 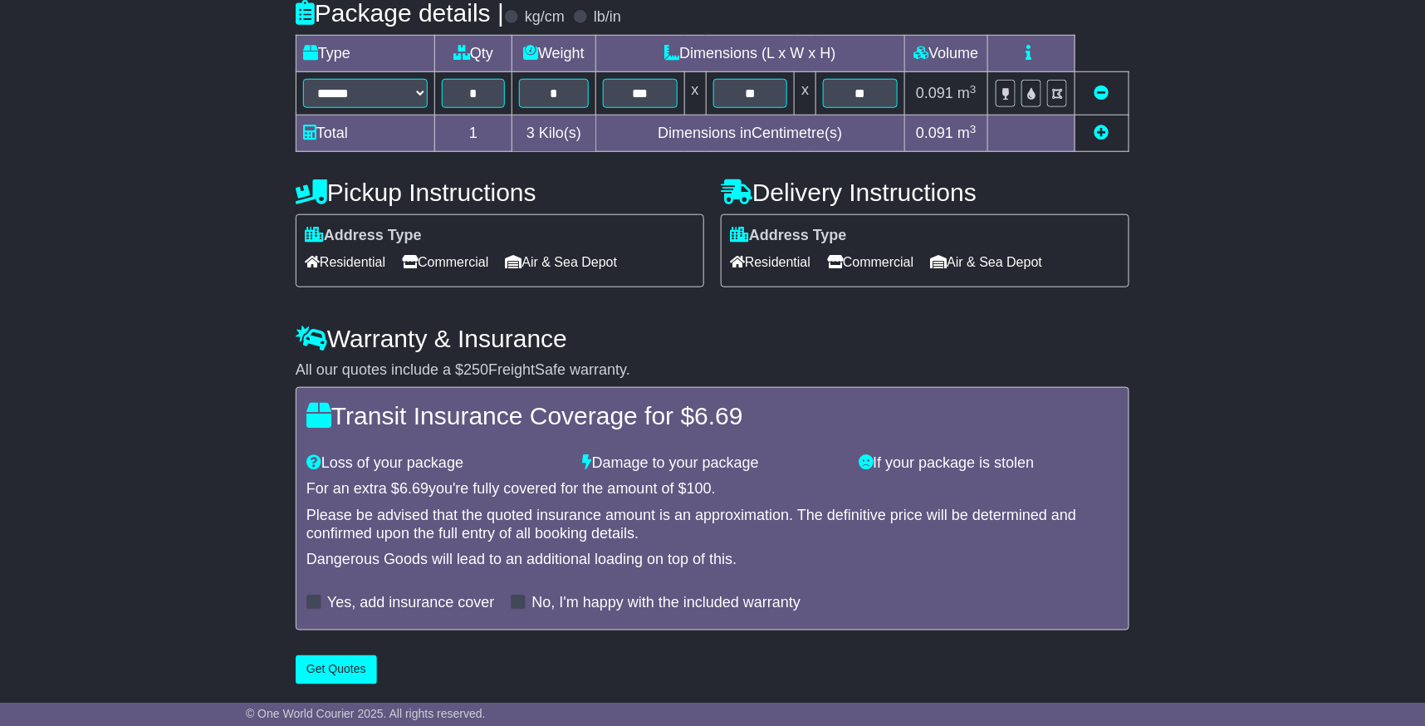 I want to click on span: 250, so click(x=476, y=370).